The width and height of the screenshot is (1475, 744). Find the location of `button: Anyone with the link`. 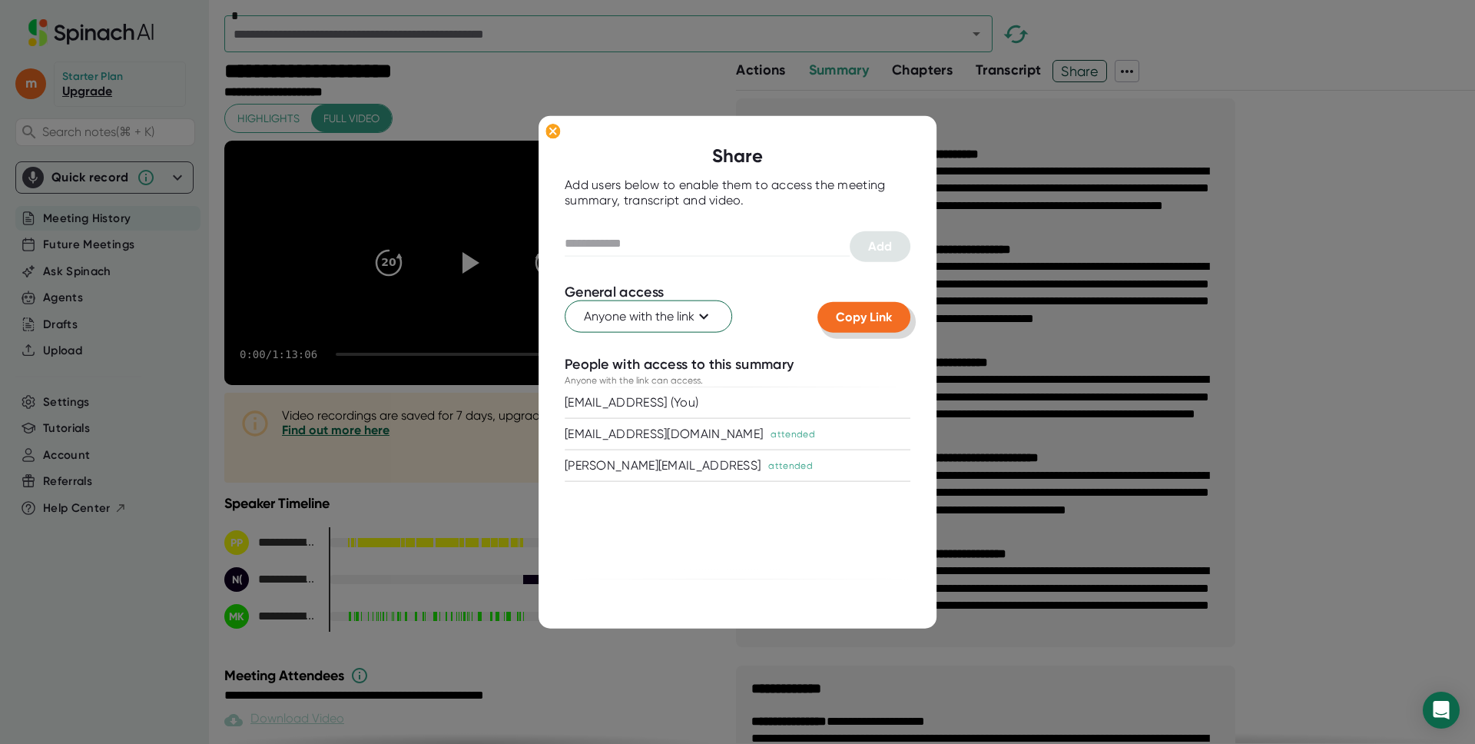

button: Anyone with the link is located at coordinates (648, 317).